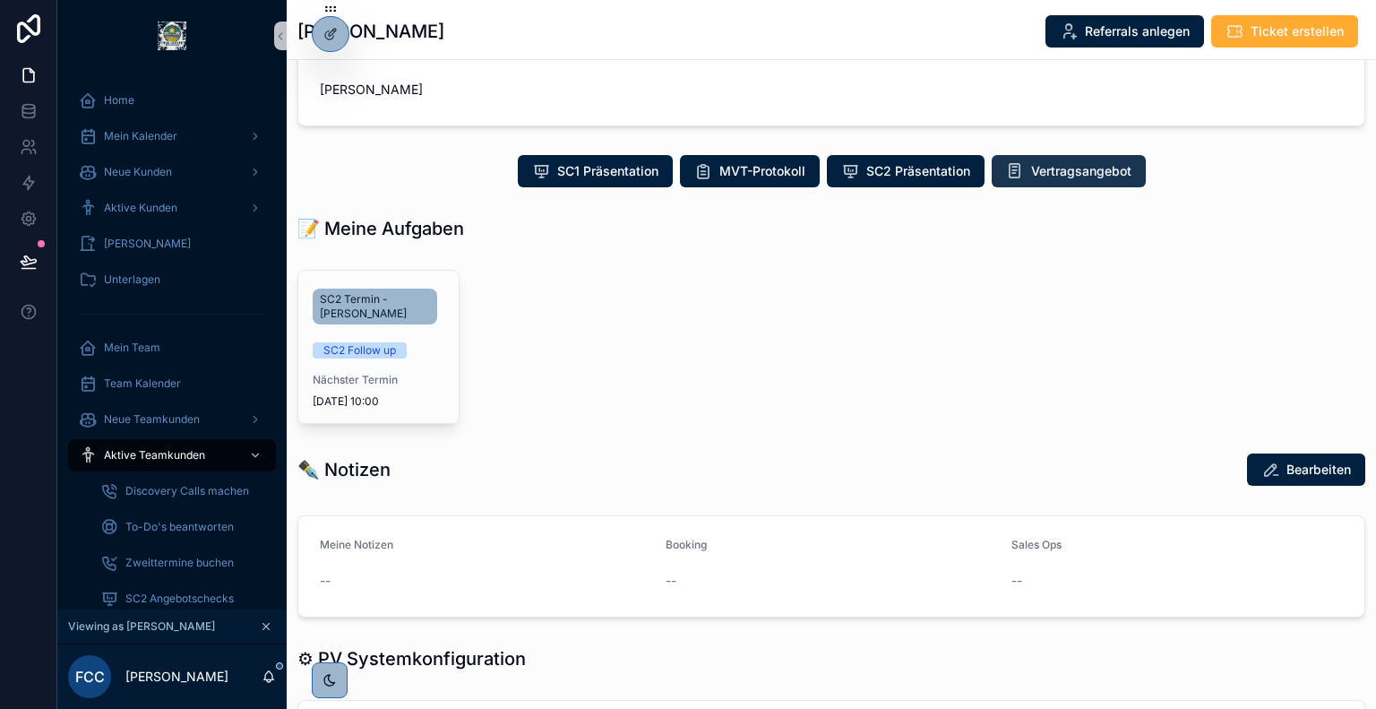  I want to click on button: Bearbeiten, so click(1306, 469).